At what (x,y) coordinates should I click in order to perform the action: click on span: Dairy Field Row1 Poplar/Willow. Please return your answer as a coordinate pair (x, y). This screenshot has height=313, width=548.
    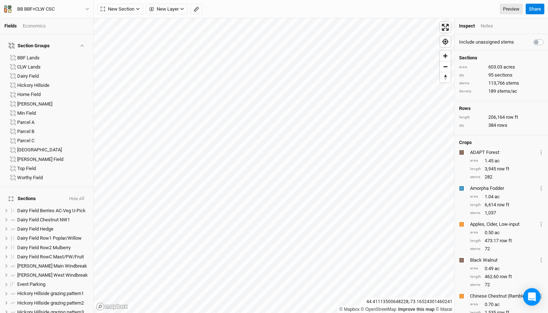
    Looking at the image, I should click on (49, 238).